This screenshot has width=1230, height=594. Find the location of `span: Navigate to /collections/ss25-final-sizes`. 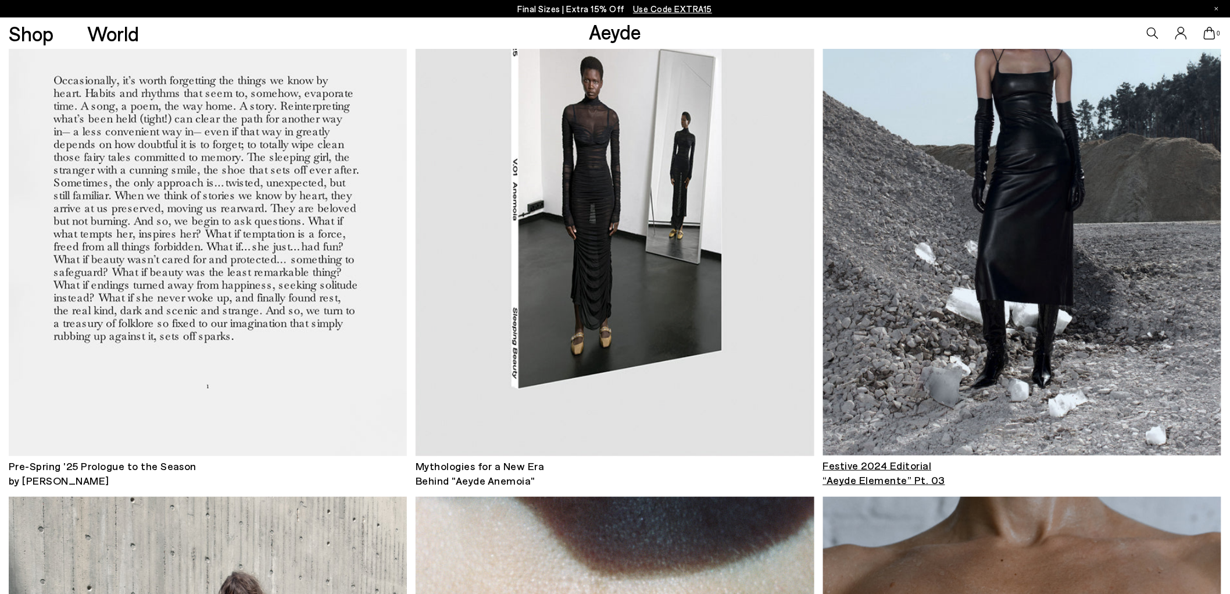

span: Navigate to /collections/ss25-final-sizes is located at coordinates (673, 9).